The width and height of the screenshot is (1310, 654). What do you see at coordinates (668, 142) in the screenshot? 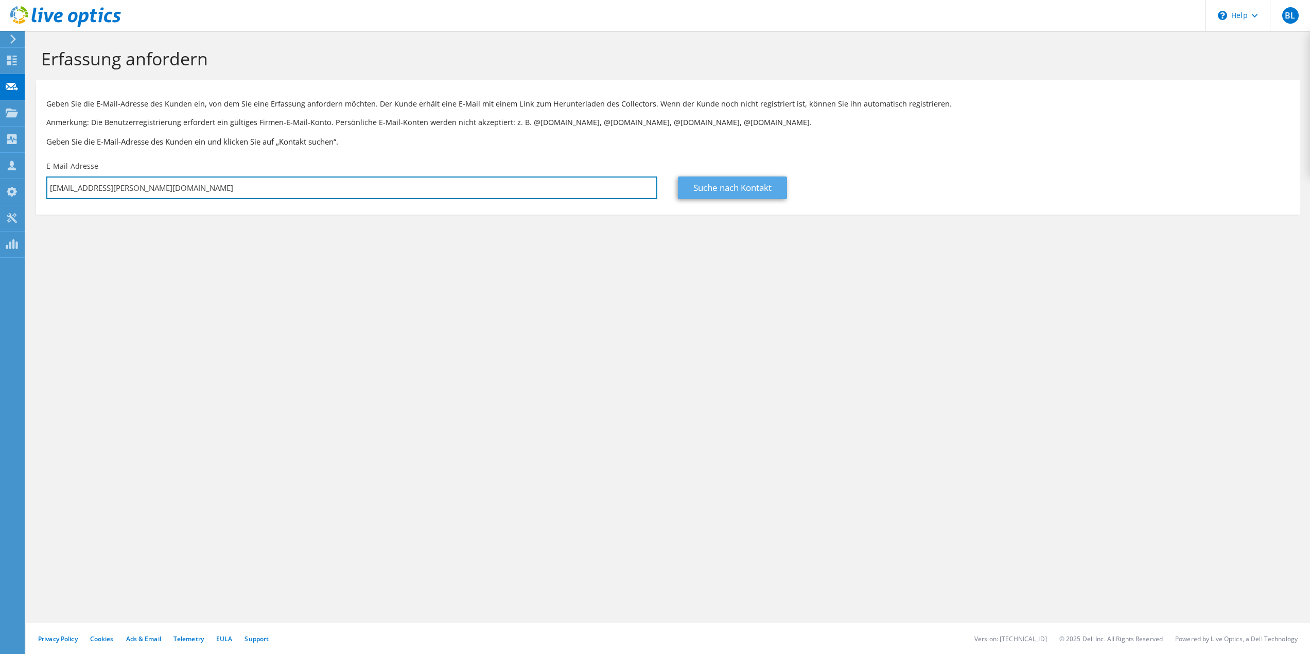
I see `h3: Geben Sie die E-Mail-Adresse des Kunden ein und klicken Sie auf „Kontakt suchen“.` at bounding box center [668, 142].